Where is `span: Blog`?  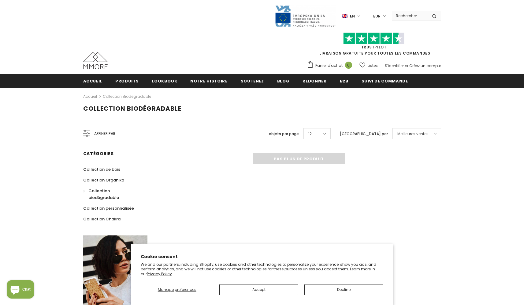 span: Blog is located at coordinates (283, 81).